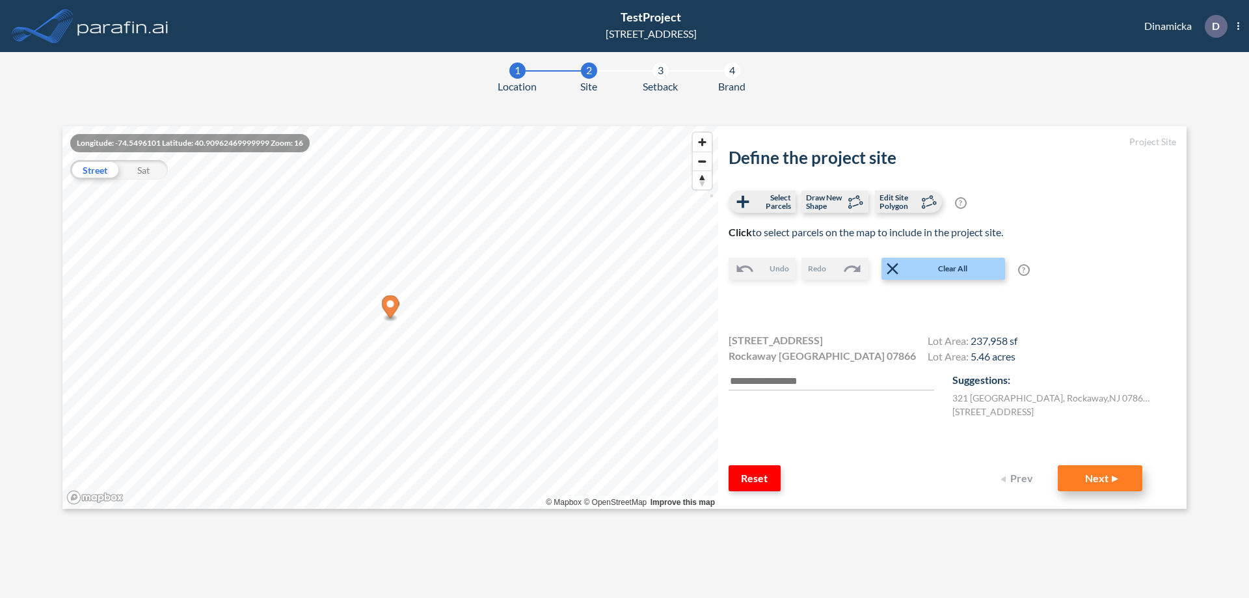 This screenshot has width=1249, height=598. I want to click on div: Dinamicka, so click(1182, 26).